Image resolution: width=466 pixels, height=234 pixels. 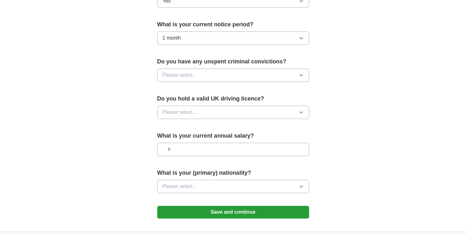 What do you see at coordinates (233, 98) in the screenshot?
I see `label: Do you hold a valid UK driving licence?` at bounding box center [233, 98].